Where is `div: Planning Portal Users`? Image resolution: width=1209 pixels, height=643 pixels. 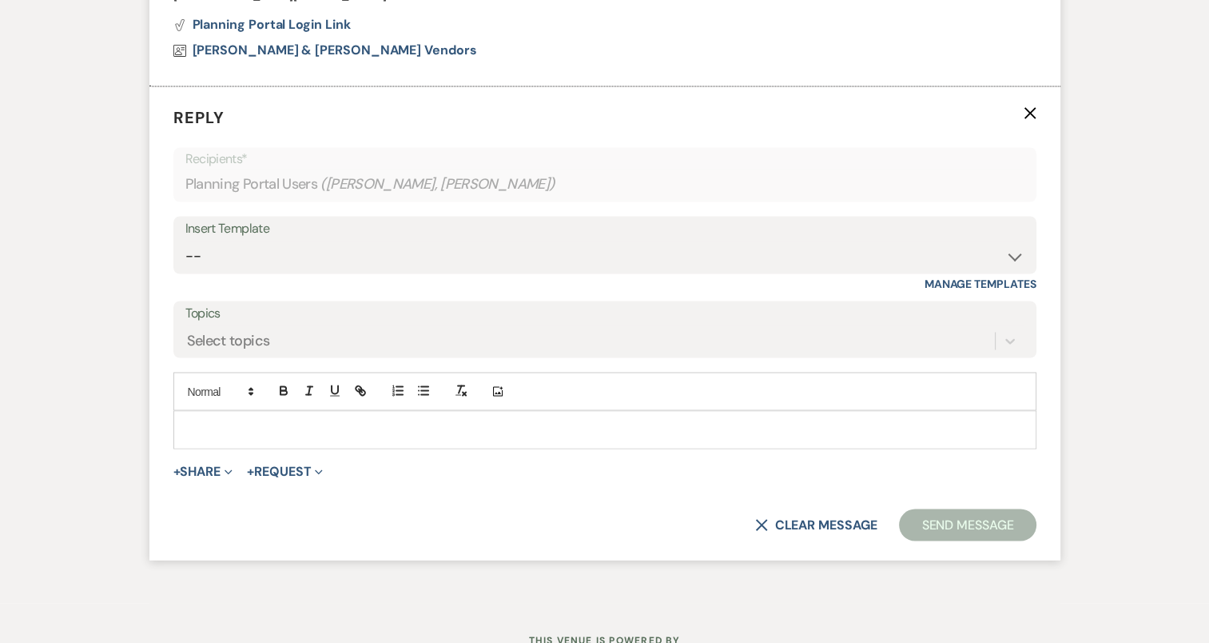 div: Planning Portal Users is located at coordinates (605, 184).